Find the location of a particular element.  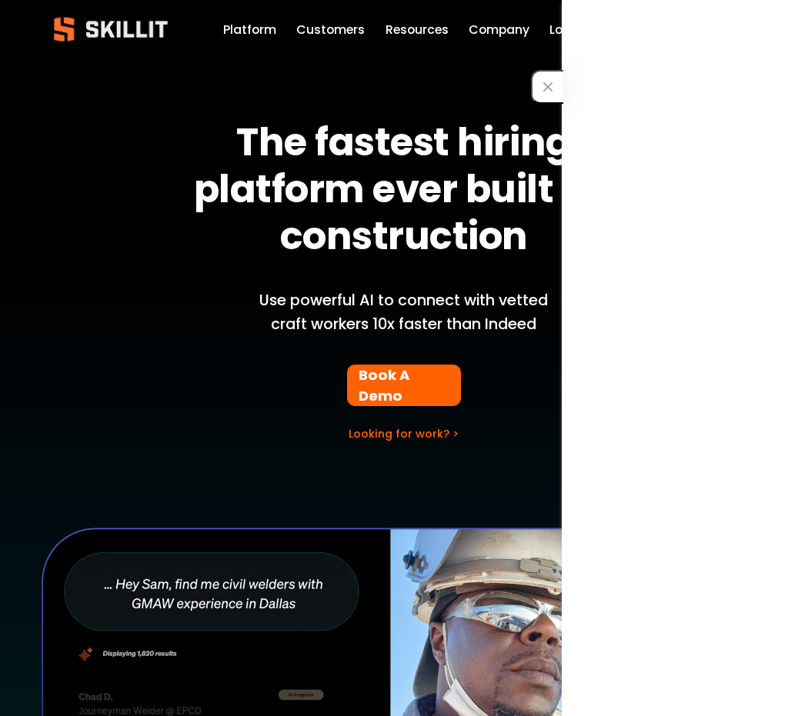

img: Skillit is located at coordinates (111, 29).